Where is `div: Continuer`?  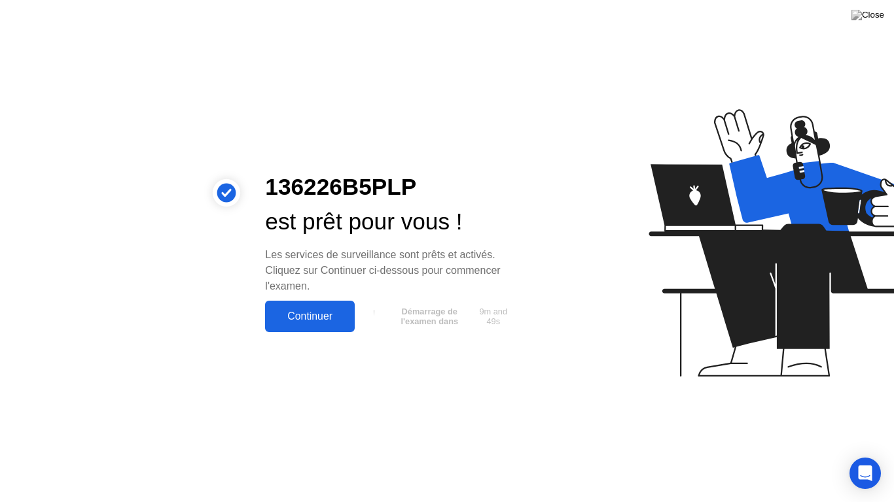 div: Continuer is located at coordinates (309, 317).